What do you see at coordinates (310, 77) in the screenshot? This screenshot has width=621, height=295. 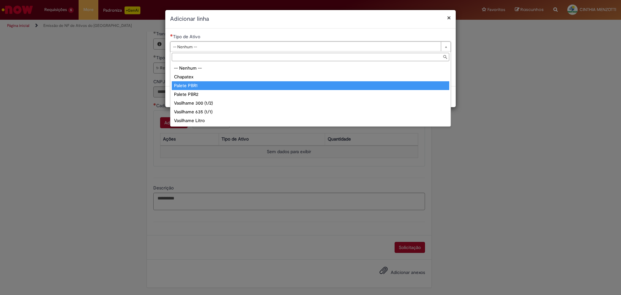 I see `div: Chapatex` at bounding box center [310, 77].